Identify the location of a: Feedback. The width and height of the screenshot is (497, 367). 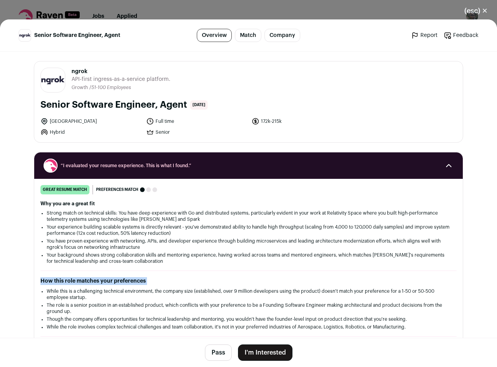
(460, 35).